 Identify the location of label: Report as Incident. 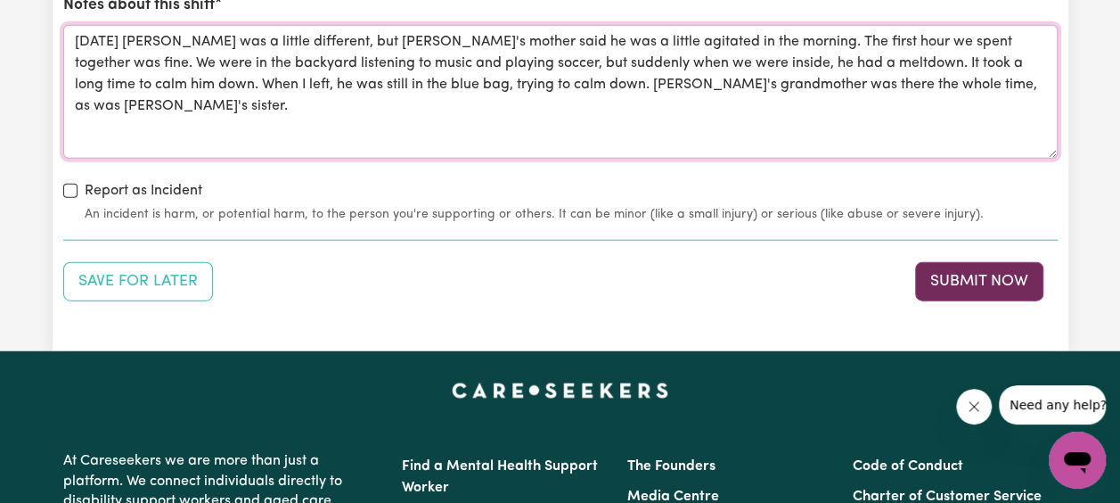
(143, 191).